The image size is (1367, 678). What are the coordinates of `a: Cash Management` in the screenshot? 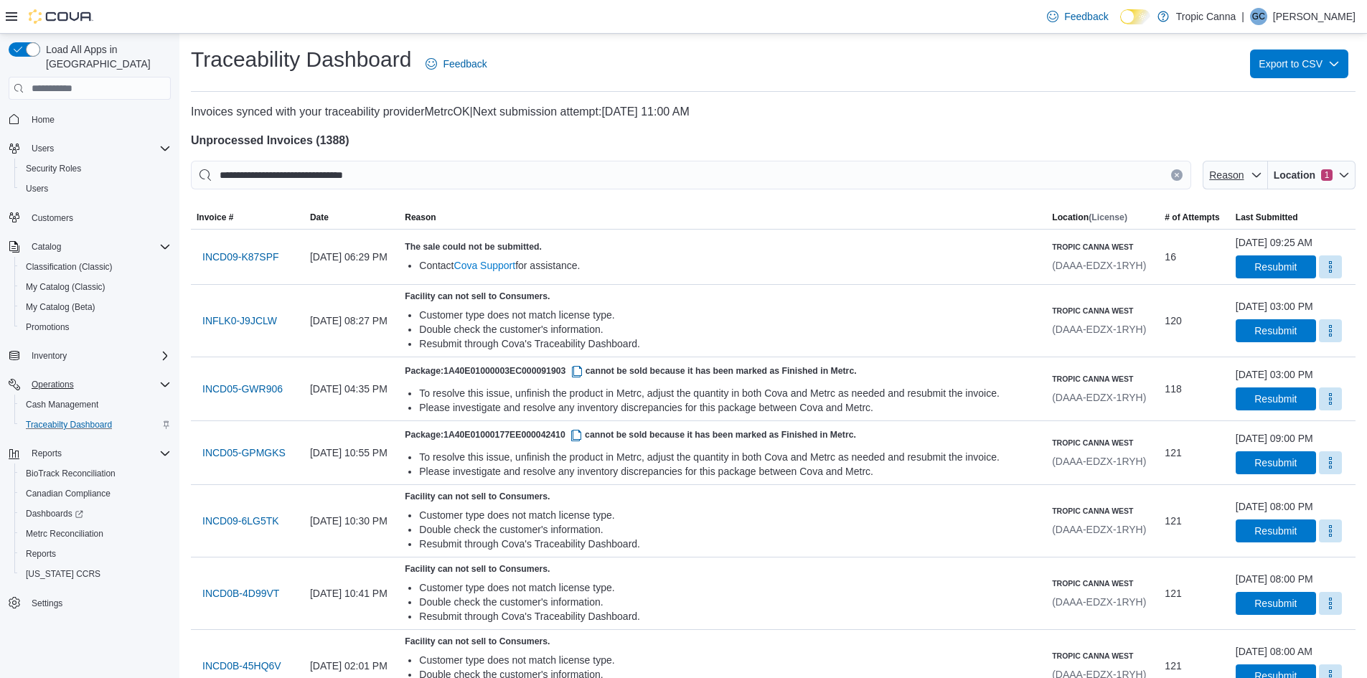 It's located at (62, 405).